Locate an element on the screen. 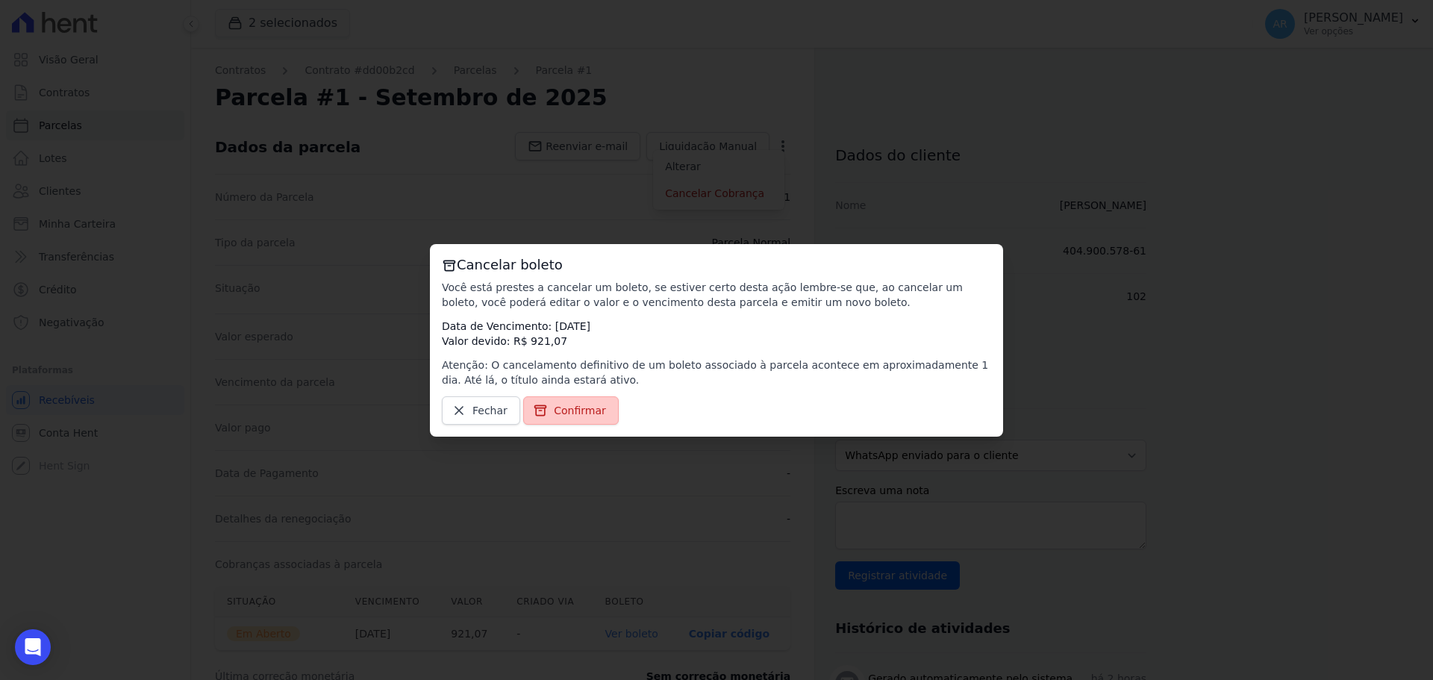 The height and width of the screenshot is (680, 1433). a: Fechar is located at coordinates (481, 411).